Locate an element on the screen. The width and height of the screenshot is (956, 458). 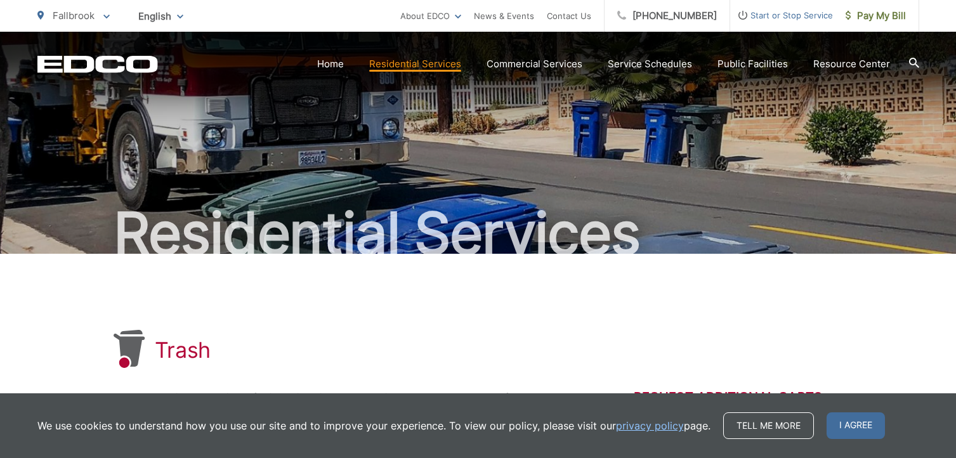
span: Fallbrook is located at coordinates (74, 15).